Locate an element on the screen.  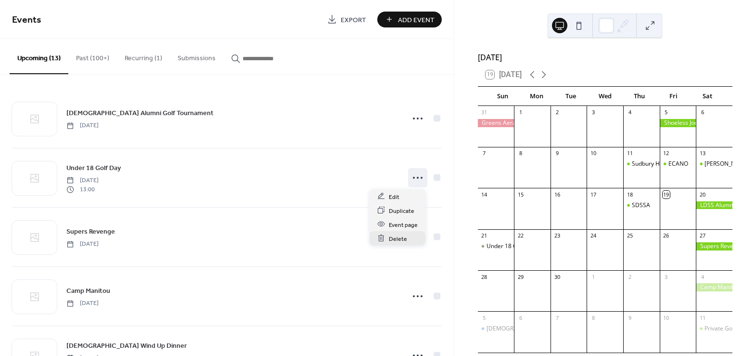
div: Mon is located at coordinates (537, 96).